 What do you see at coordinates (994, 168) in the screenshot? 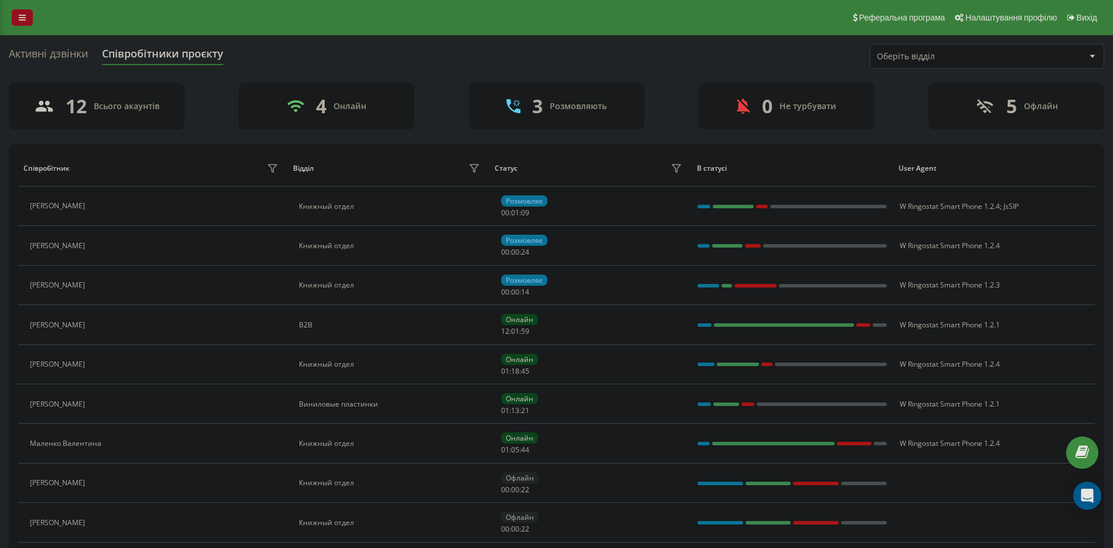
I see `div: User Agent` at bounding box center [994, 168].